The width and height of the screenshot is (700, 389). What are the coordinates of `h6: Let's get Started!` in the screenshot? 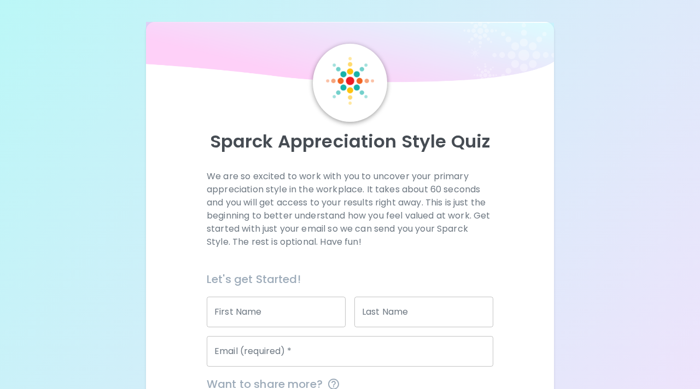 It's located at (350, 279).